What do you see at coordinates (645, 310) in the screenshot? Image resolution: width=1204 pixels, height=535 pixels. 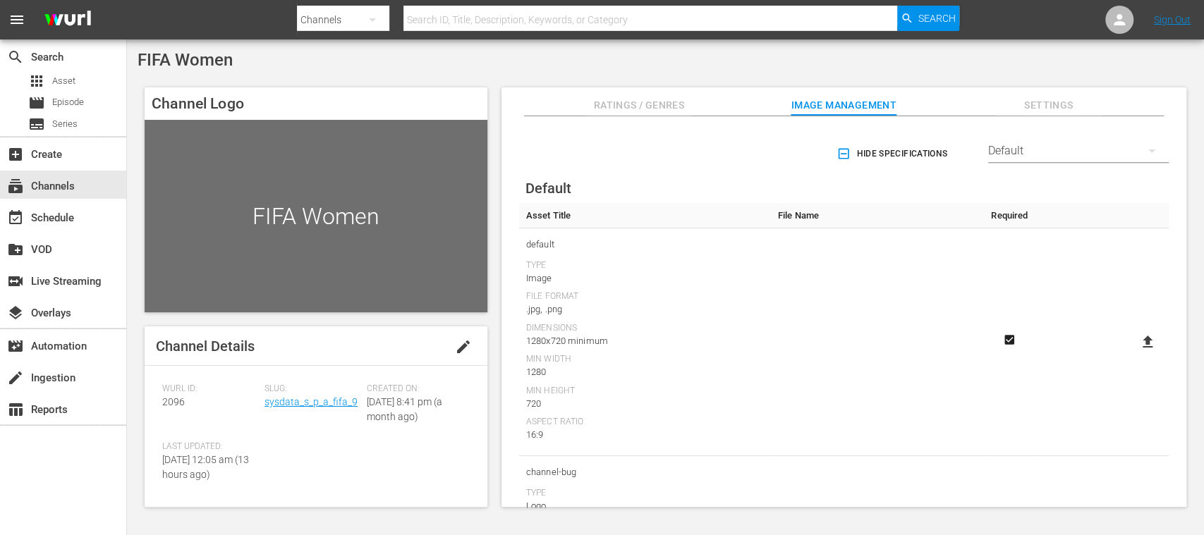 I see `div: .jpg, .png` at bounding box center [645, 310].